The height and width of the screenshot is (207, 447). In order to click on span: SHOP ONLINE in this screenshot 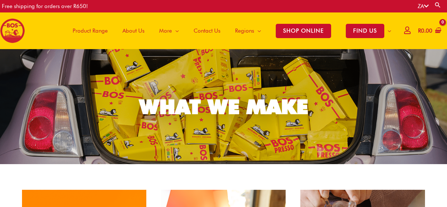, I will do `click(303, 31)`.